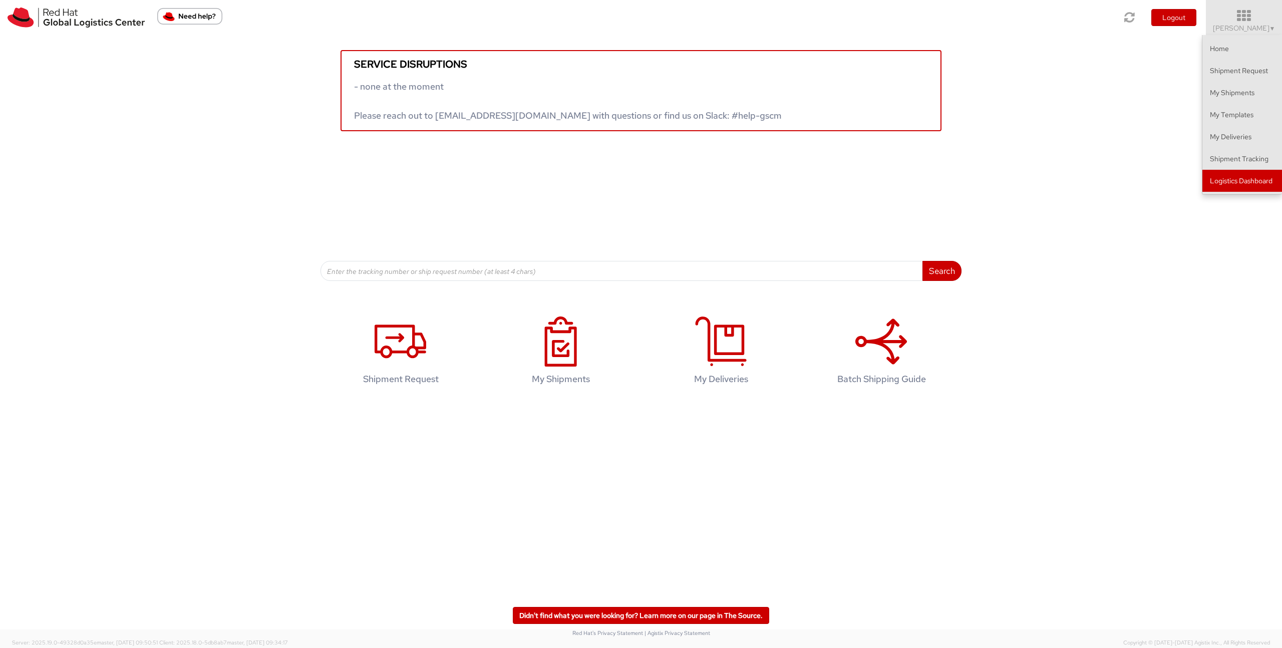 The width and height of the screenshot is (1282, 648). What do you see at coordinates (882, 379) in the screenshot?
I see `h4: Batch Shipping Guide` at bounding box center [882, 379].